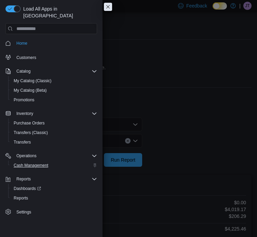 The image size is (257, 237). I want to click on a: Purchase Orders, so click(29, 123).